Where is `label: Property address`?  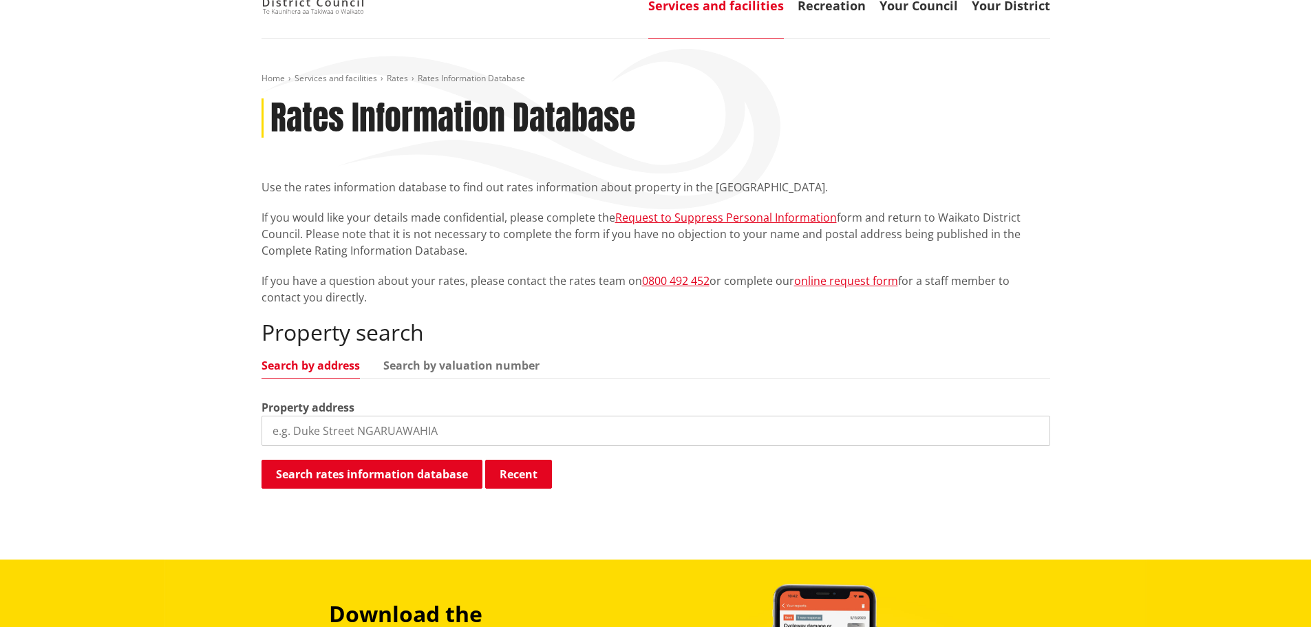
label: Property address is located at coordinates (308, 407).